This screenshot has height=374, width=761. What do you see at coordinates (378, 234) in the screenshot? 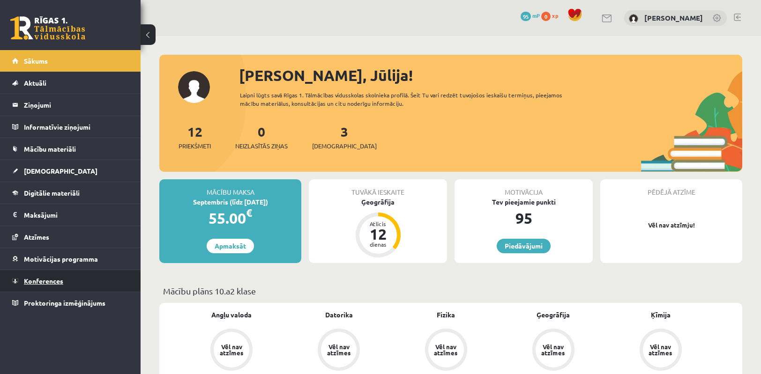
I see `div: 12` at bounding box center [378, 234].